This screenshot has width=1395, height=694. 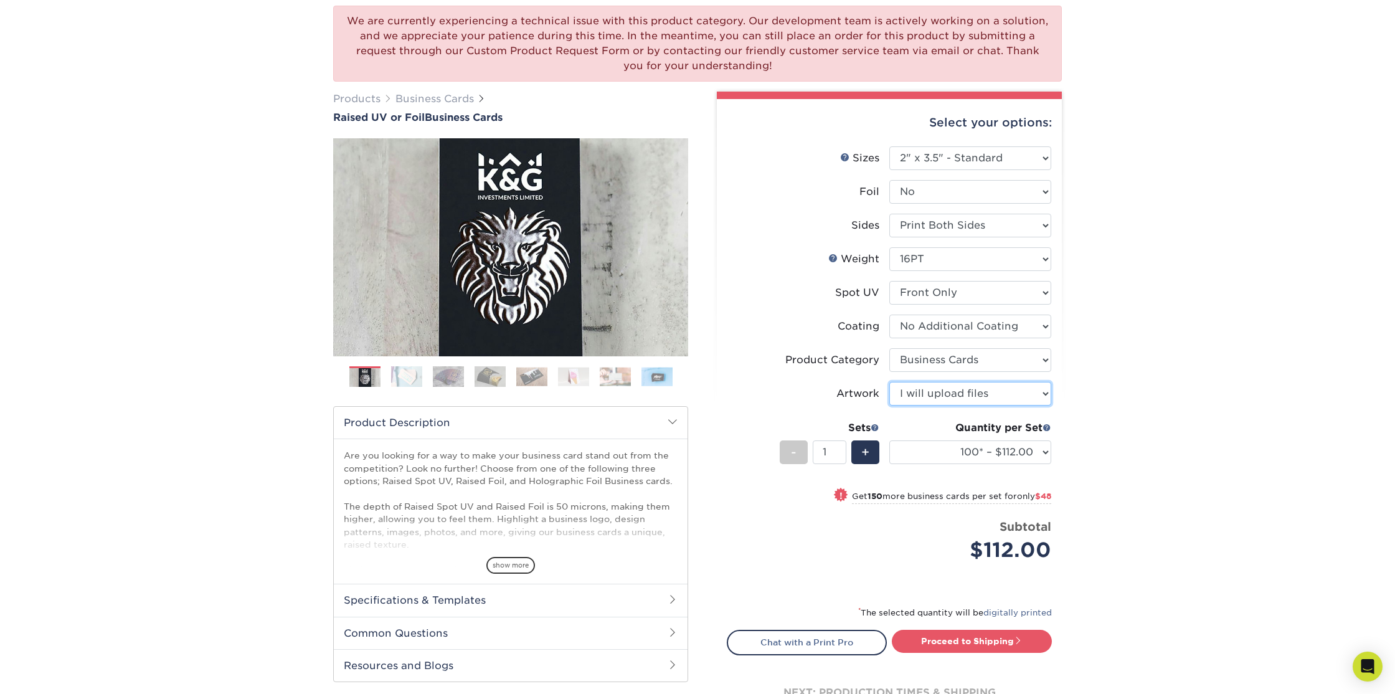 What do you see at coordinates (854, 259) in the screenshot?
I see `div: Weight` at bounding box center [854, 259].